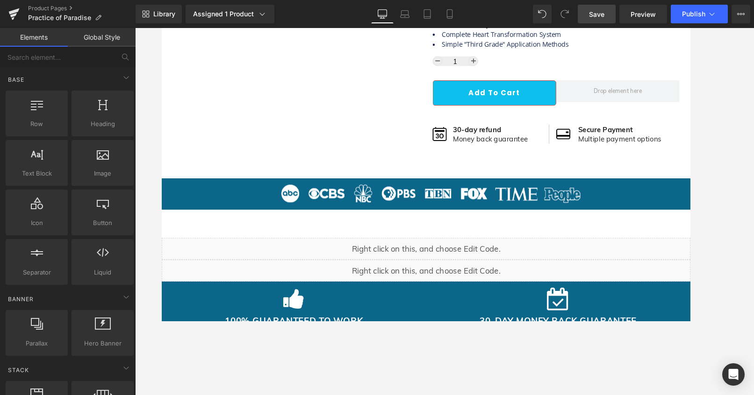  What do you see at coordinates (362, 119) in the screenshot?
I see `p: Money back guarantee` at bounding box center [362, 119].